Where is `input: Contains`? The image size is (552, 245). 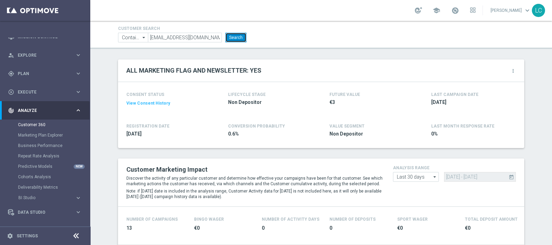
input: Contains is located at coordinates (133, 37).